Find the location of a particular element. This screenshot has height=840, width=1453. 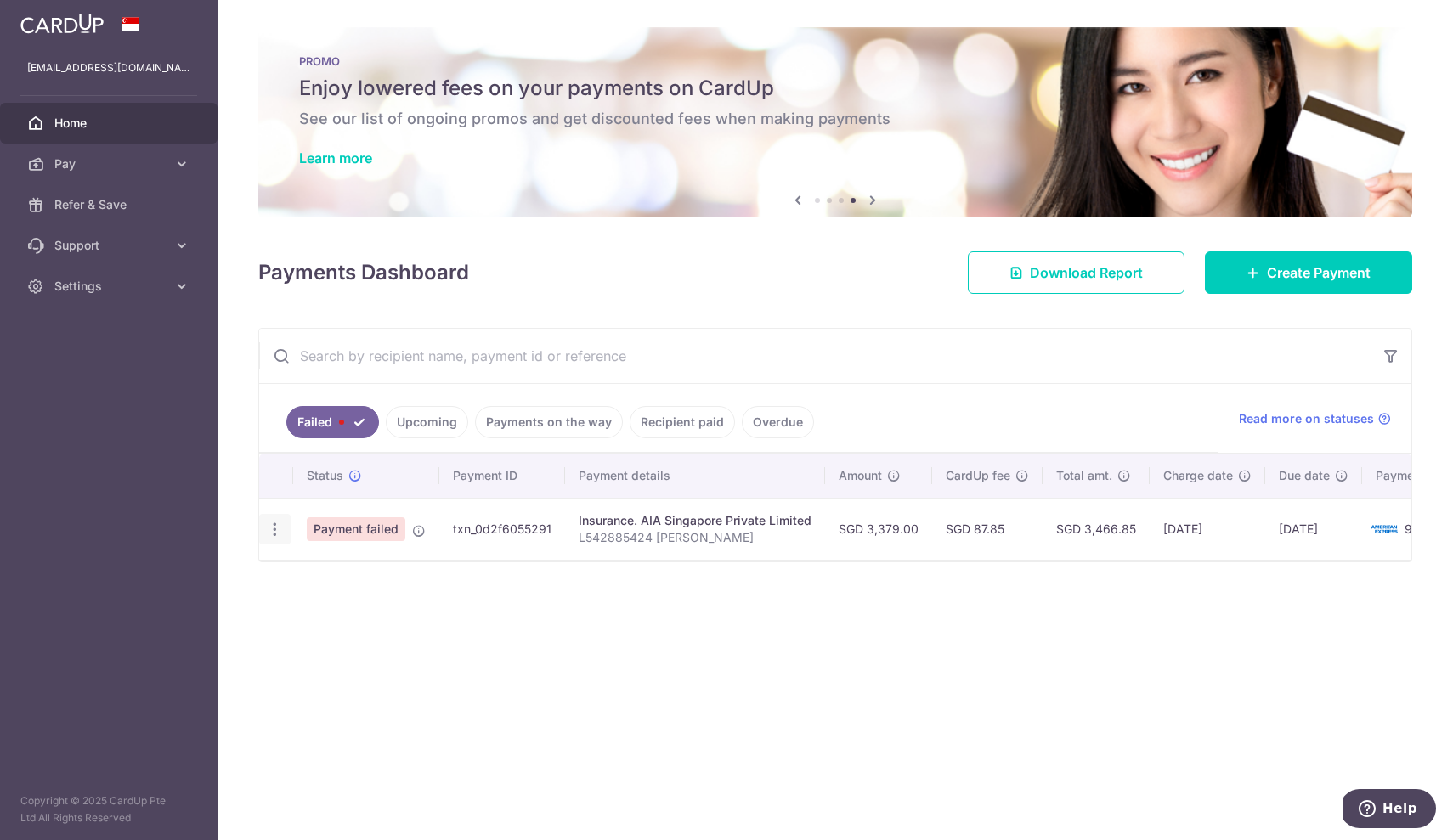

span: Due date is located at coordinates (1304, 475).